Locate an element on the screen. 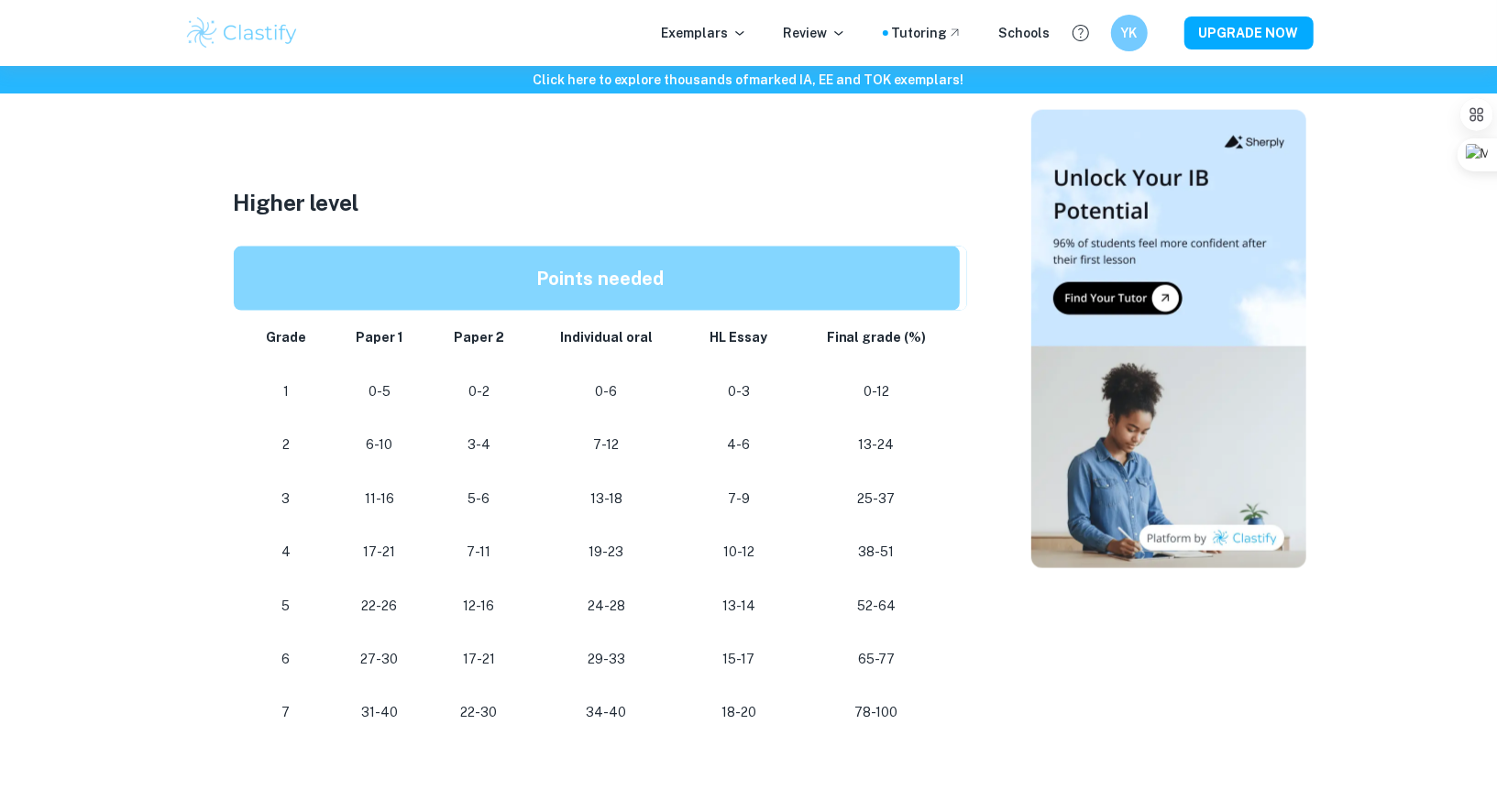 This screenshot has width=1497, height=812. a: Thumbnail is located at coordinates (1169, 339).